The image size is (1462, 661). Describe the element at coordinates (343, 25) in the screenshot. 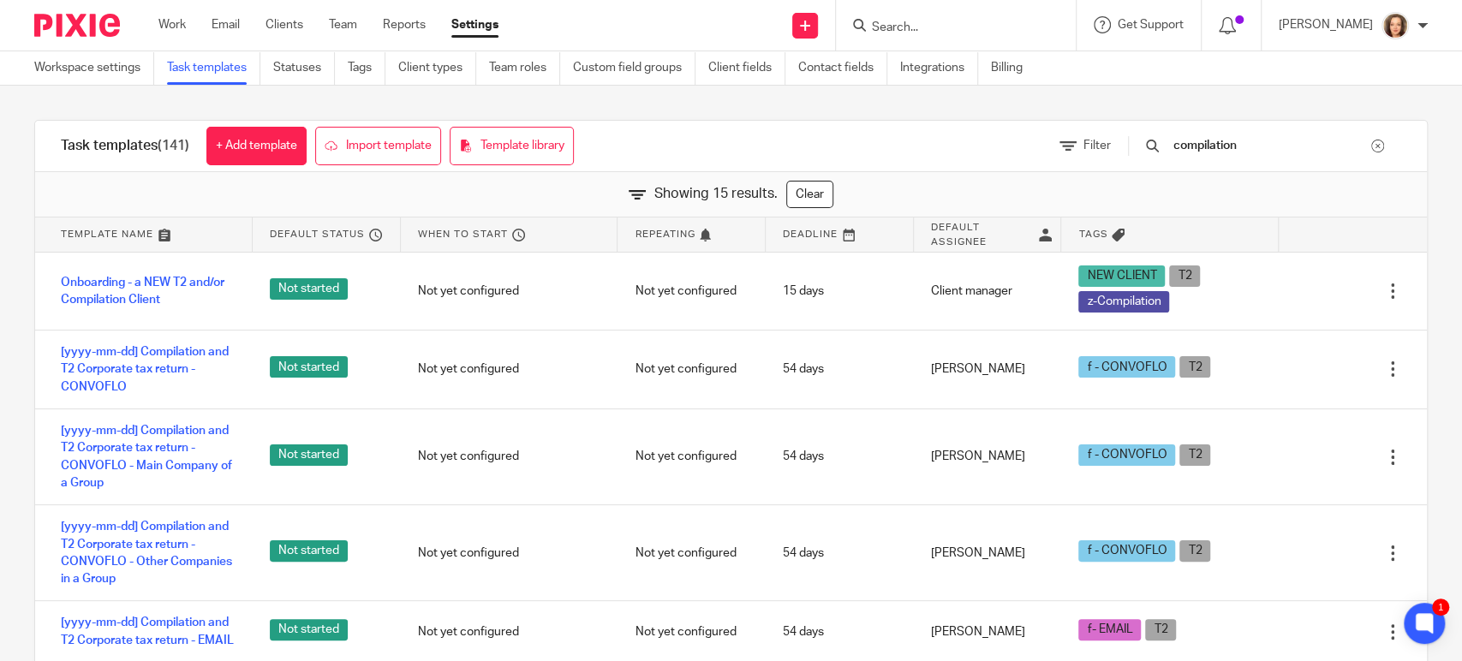

I see `a: Team` at that location.